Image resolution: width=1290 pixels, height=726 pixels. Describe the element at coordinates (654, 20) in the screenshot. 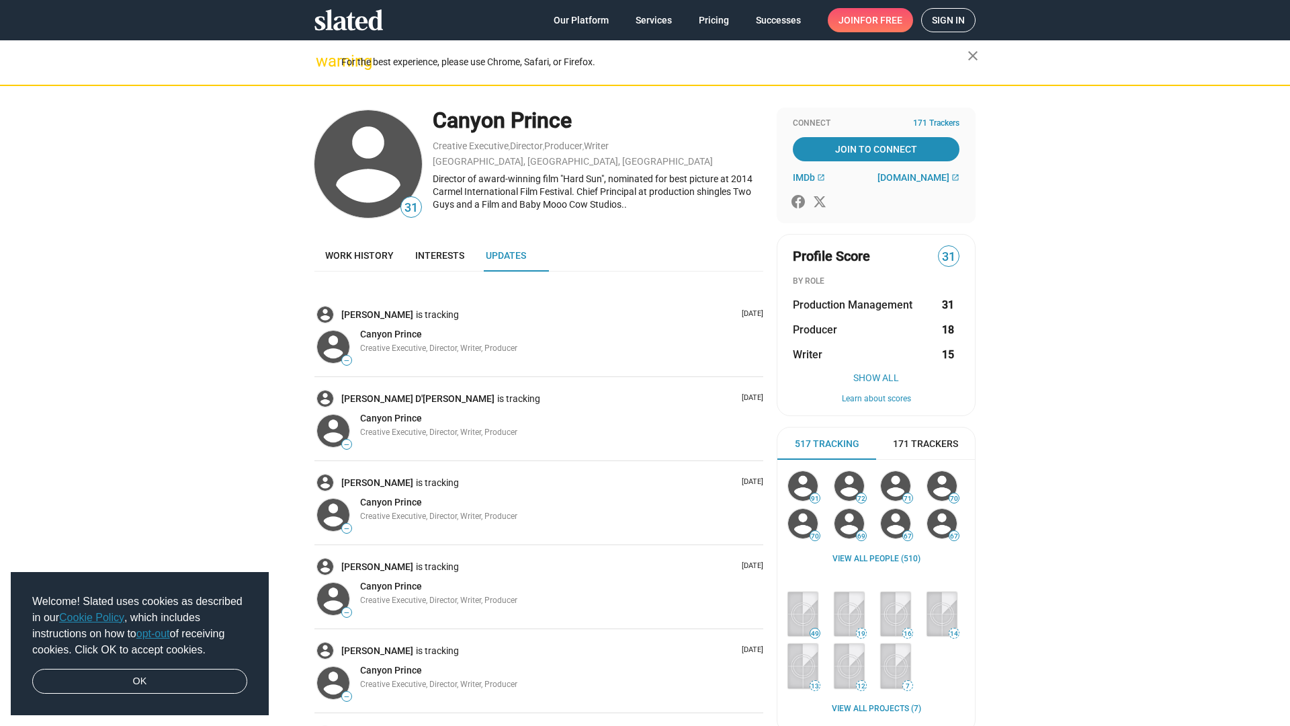

I see `span: Services` at that location.